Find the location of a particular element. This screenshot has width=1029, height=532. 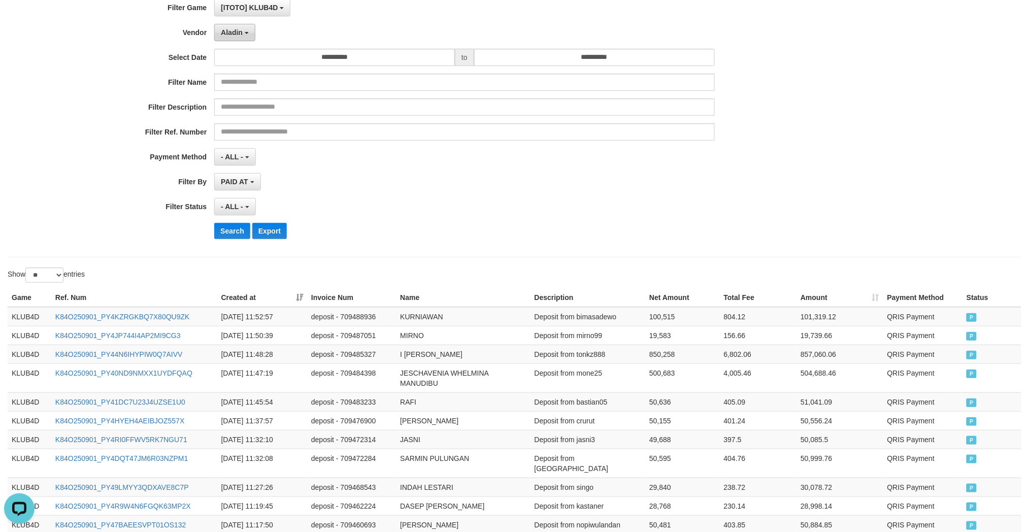

th: Created at: activate to sort column ascending is located at coordinates (262, 298).